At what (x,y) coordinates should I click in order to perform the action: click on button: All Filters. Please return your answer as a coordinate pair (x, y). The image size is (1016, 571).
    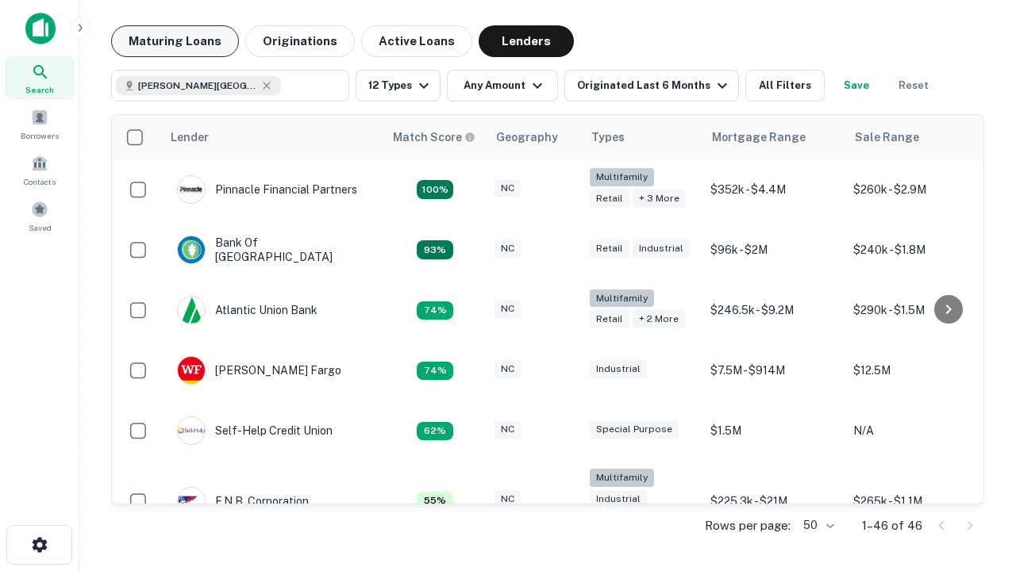
    Looking at the image, I should click on (785, 86).